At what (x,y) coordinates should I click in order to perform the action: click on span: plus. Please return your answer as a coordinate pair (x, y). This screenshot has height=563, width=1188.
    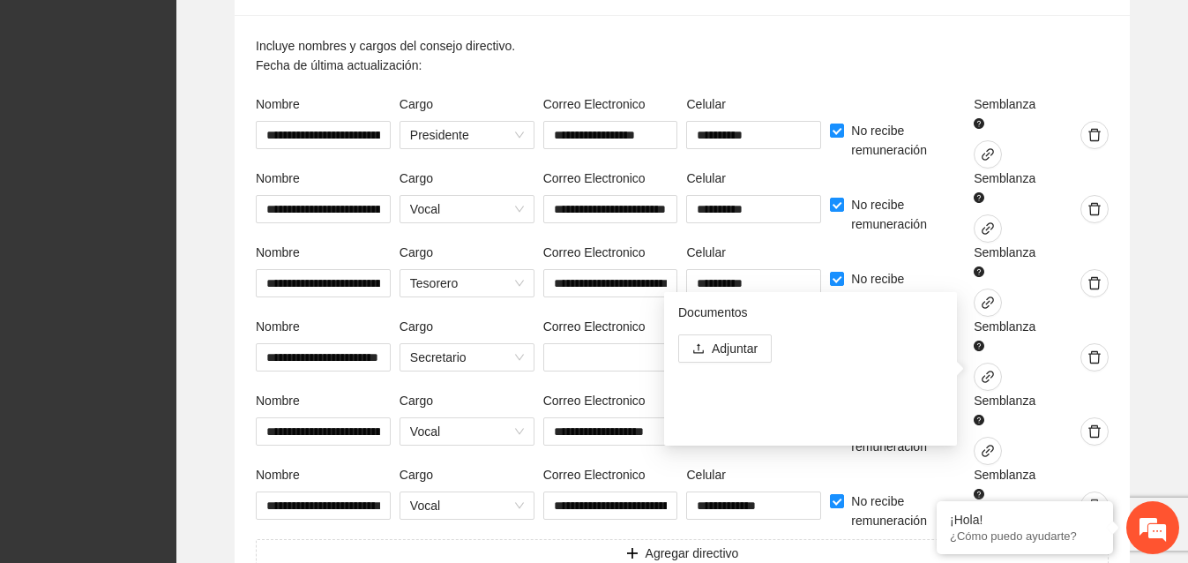
    Looking at the image, I should click on (632, 554).